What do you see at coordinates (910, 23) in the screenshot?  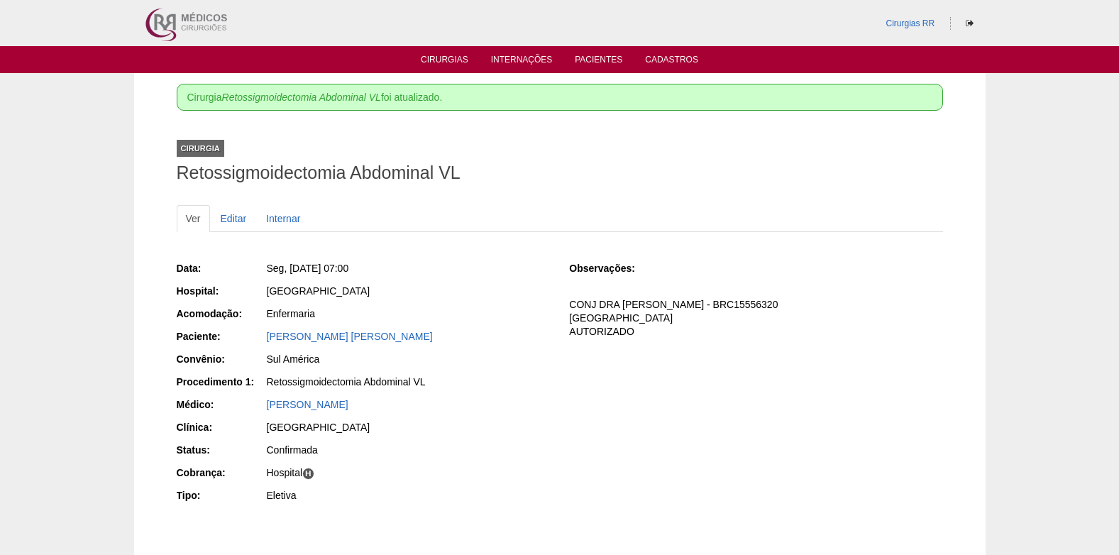 I see `a: Cirurgias RR` at bounding box center [910, 23].